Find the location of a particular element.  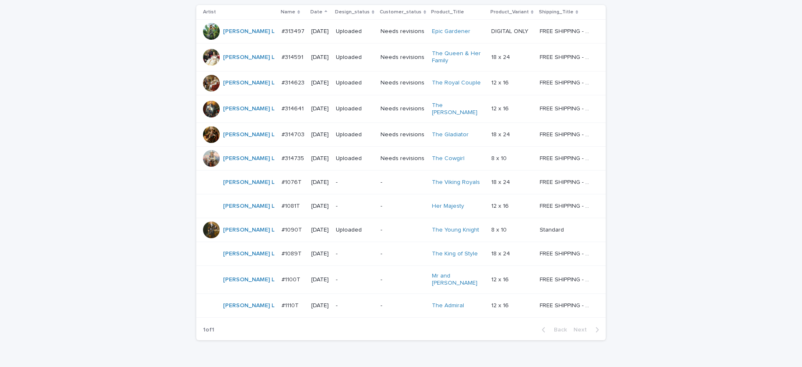

p: Standard is located at coordinates (553, 229).